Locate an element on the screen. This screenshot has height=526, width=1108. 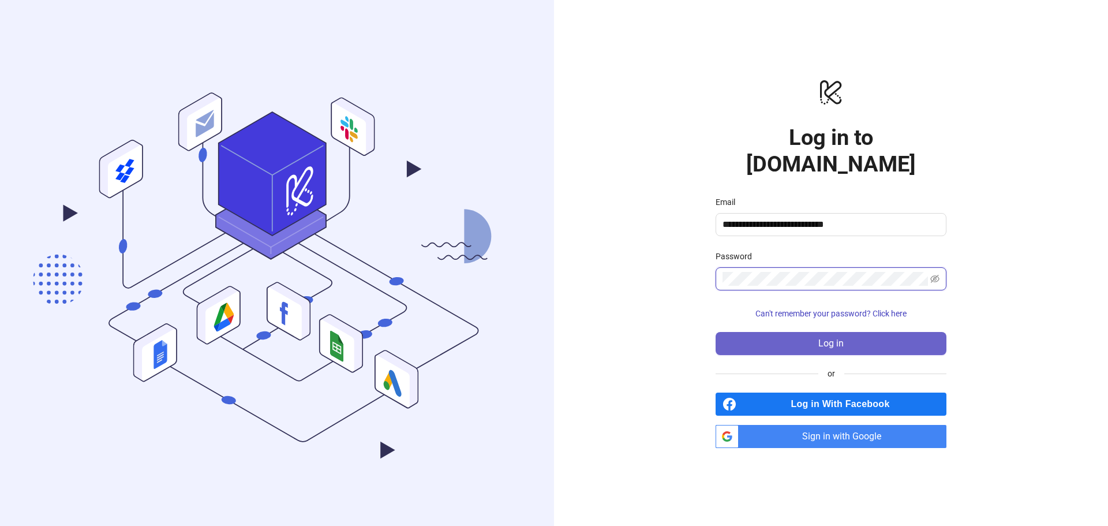
a: Log in With Facebook is located at coordinates (831, 404).